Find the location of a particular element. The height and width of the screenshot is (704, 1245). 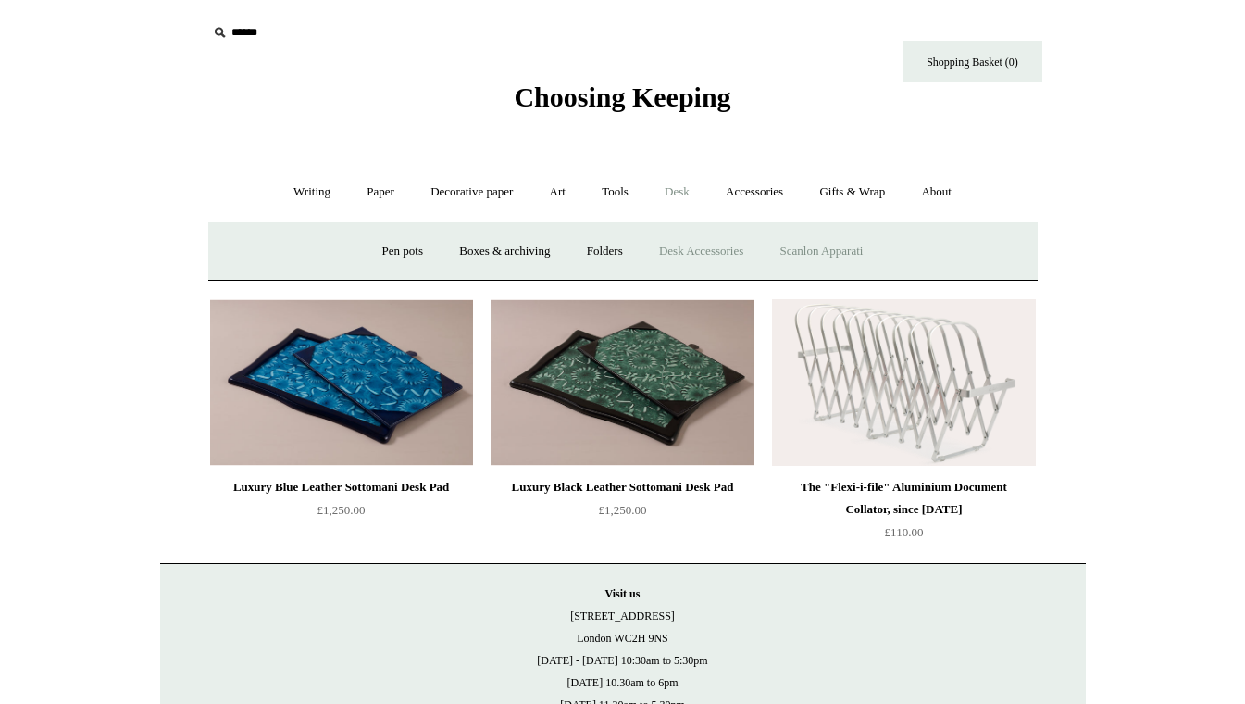

a: Pen pots is located at coordinates (403, 251).